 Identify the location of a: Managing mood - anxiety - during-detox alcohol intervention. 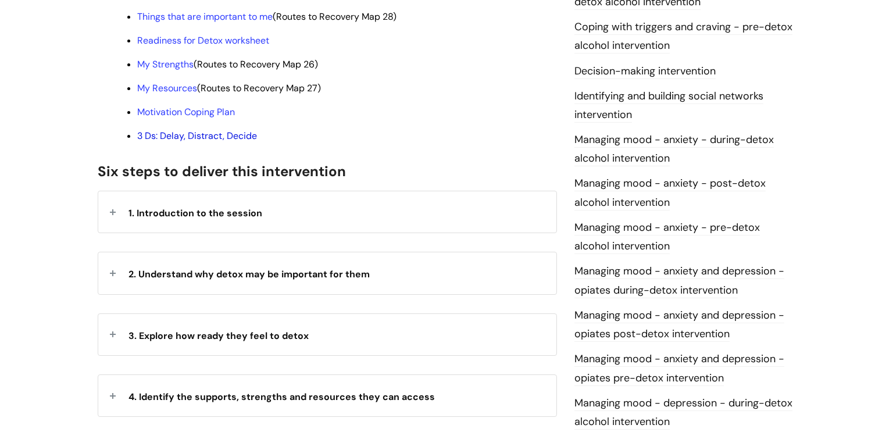
(673, 149).